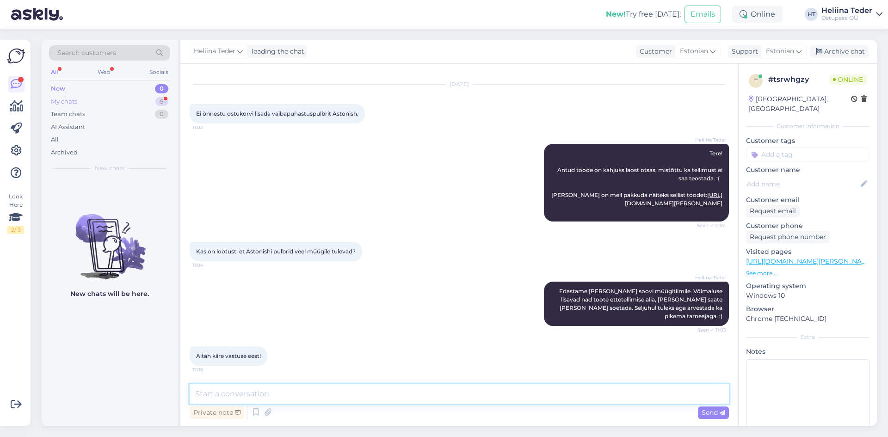  What do you see at coordinates (807, 154) in the screenshot?
I see `input: Add a tag` at bounding box center [807, 154].